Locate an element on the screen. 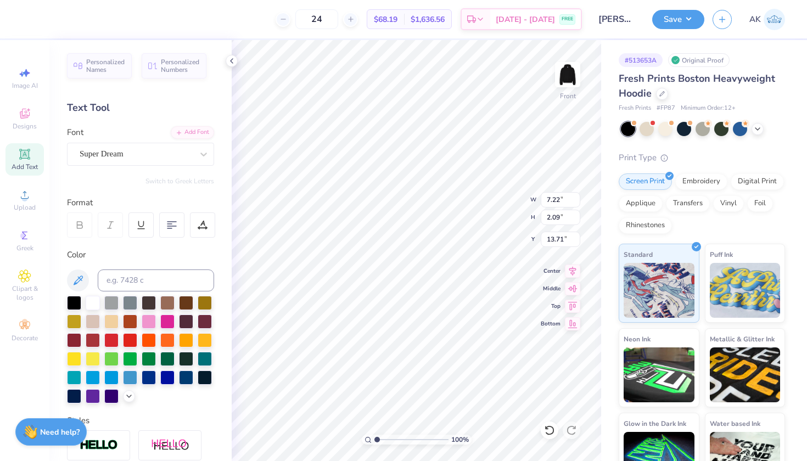 This screenshot has height=461, width=807. span: Glow in the Dark Ink is located at coordinates (655, 423).